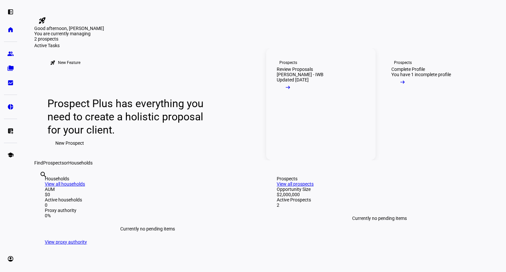 This screenshot has height=272, width=506. What do you see at coordinates (379, 189) in the screenshot?
I see `div: Opportunity Size` at bounding box center [379, 189].